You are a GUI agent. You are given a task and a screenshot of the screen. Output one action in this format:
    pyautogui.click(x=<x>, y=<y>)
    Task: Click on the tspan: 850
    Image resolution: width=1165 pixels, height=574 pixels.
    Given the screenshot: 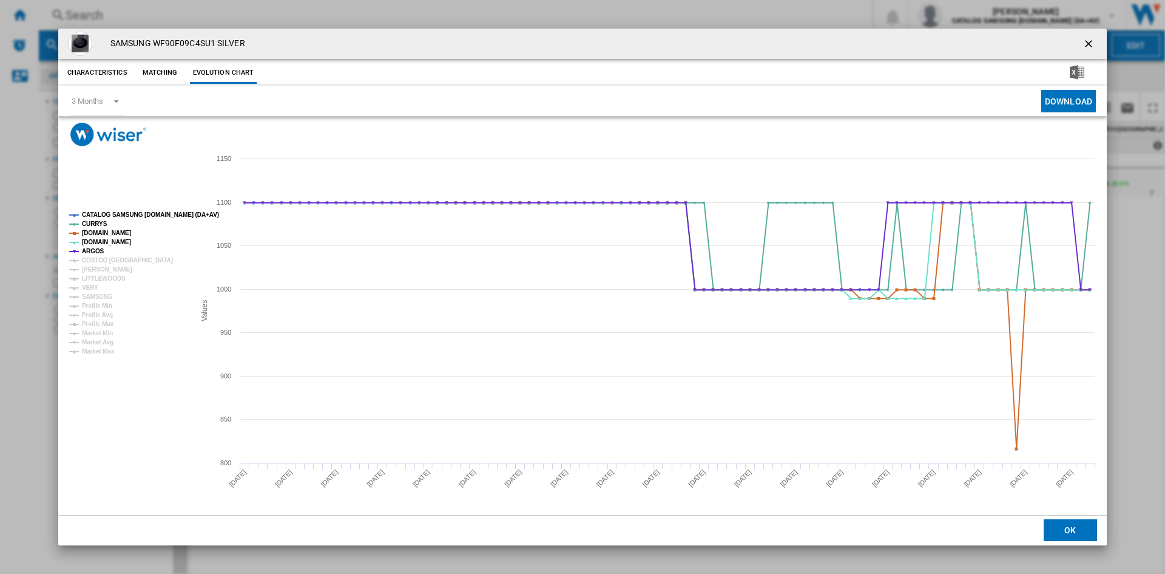 What is the action you would take?
    pyautogui.click(x=226, y=419)
    